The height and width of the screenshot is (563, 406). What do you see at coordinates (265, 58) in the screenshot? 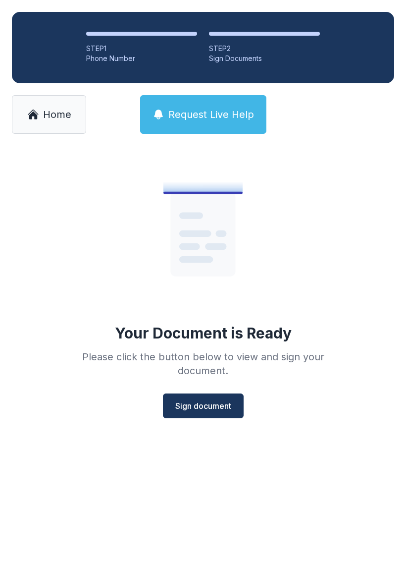
I see `div: Sign Documents` at bounding box center [265, 58].